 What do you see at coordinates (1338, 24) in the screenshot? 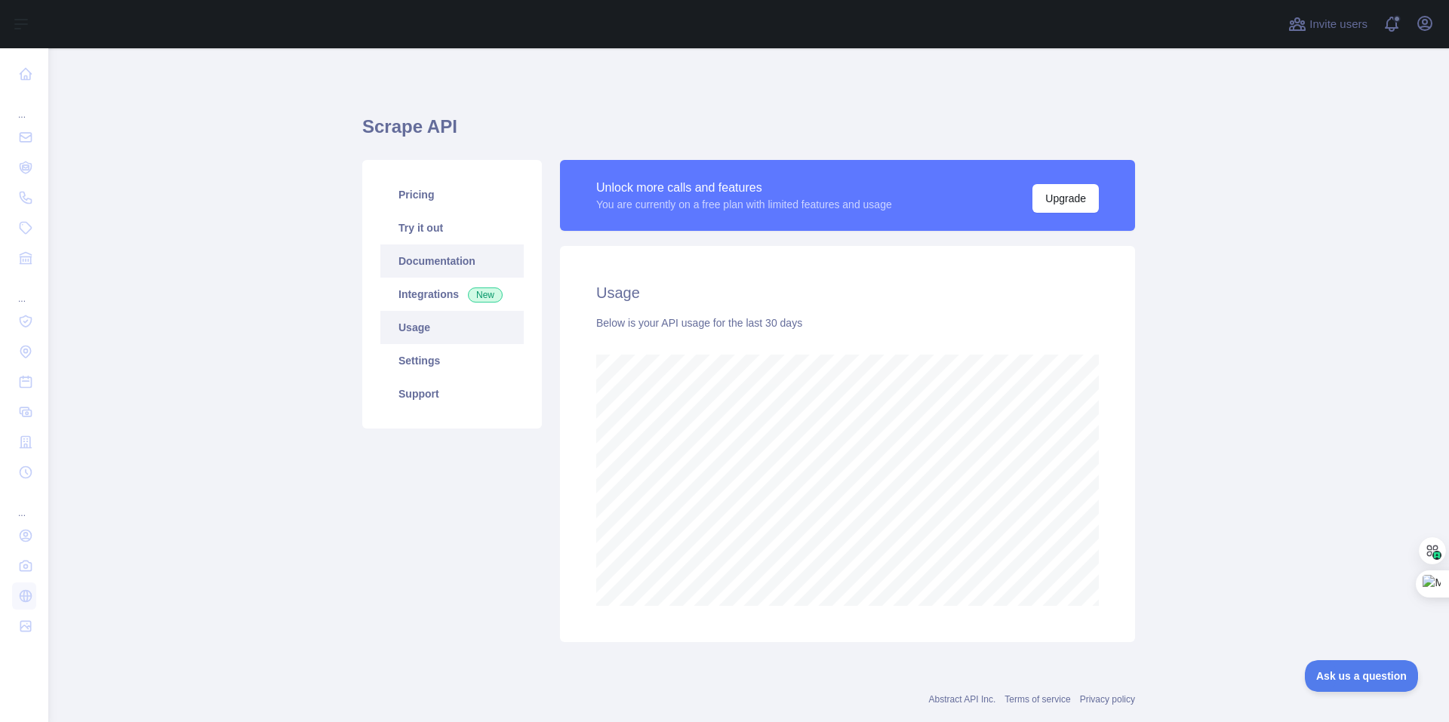
I see `span: Invite users` at bounding box center [1338, 24].